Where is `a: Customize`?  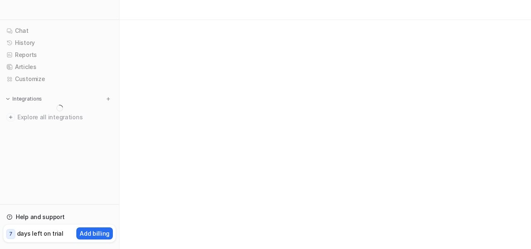 a: Customize is located at coordinates (59, 79).